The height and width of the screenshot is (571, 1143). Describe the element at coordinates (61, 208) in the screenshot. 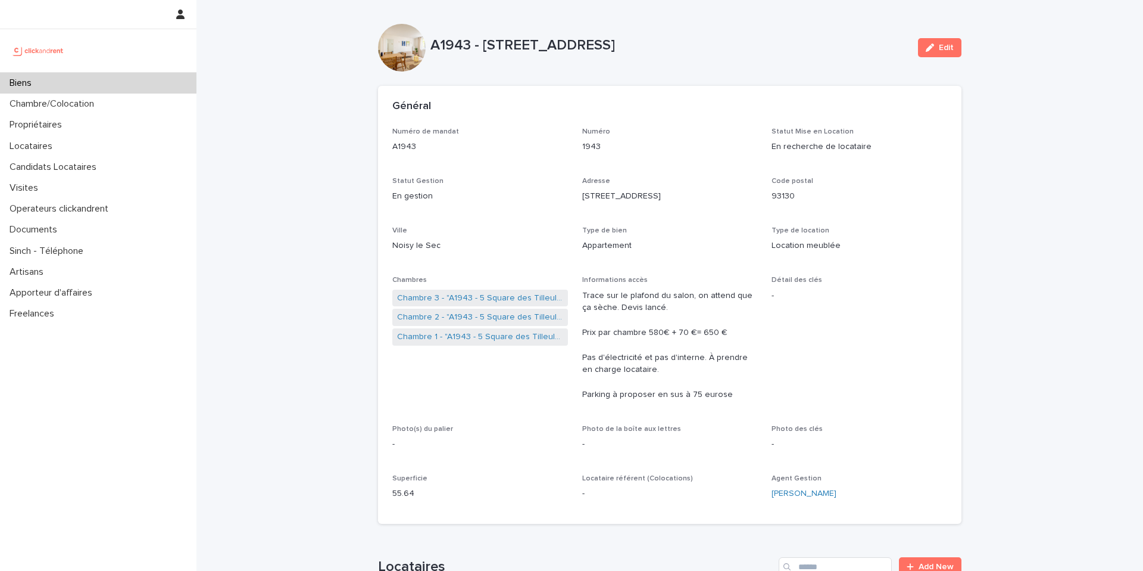

I see `p: Operateurs clickandrent` at that location.